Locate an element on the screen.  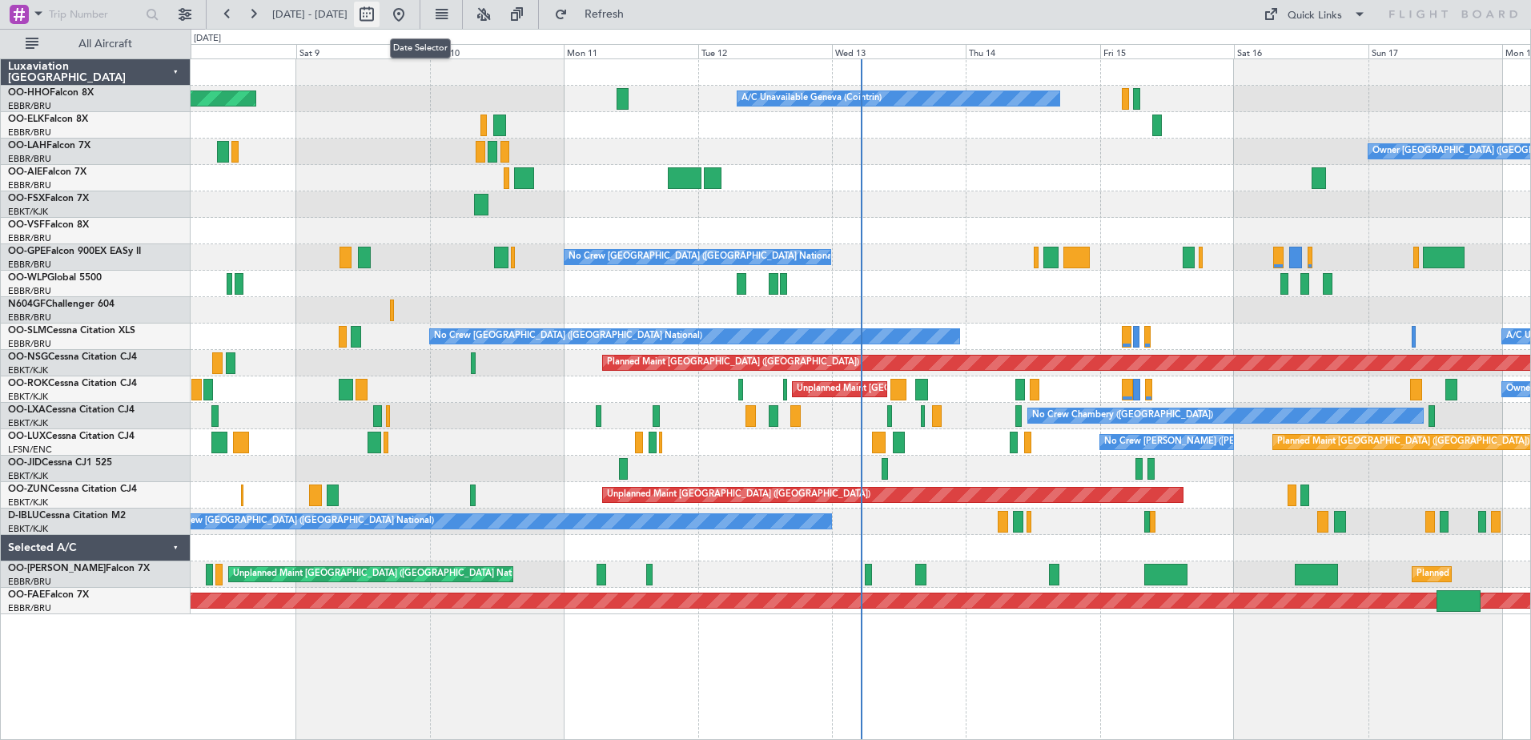
div: Tue 12 is located at coordinates (765, 51).